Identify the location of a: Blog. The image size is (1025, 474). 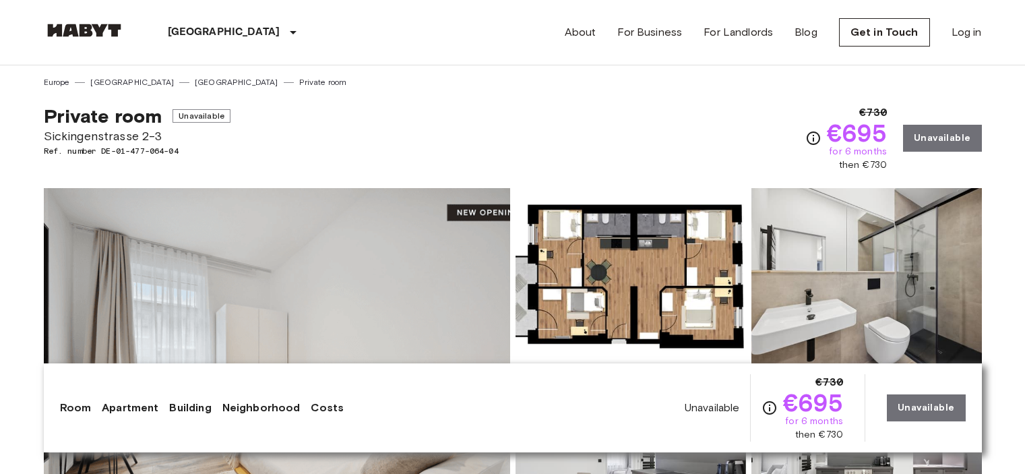
(806, 32).